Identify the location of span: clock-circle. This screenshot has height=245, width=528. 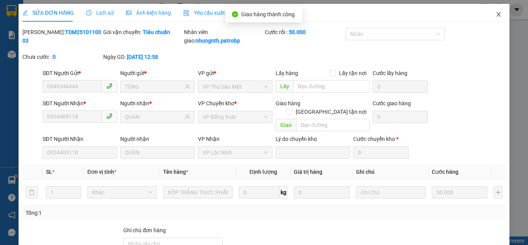
(89, 13).